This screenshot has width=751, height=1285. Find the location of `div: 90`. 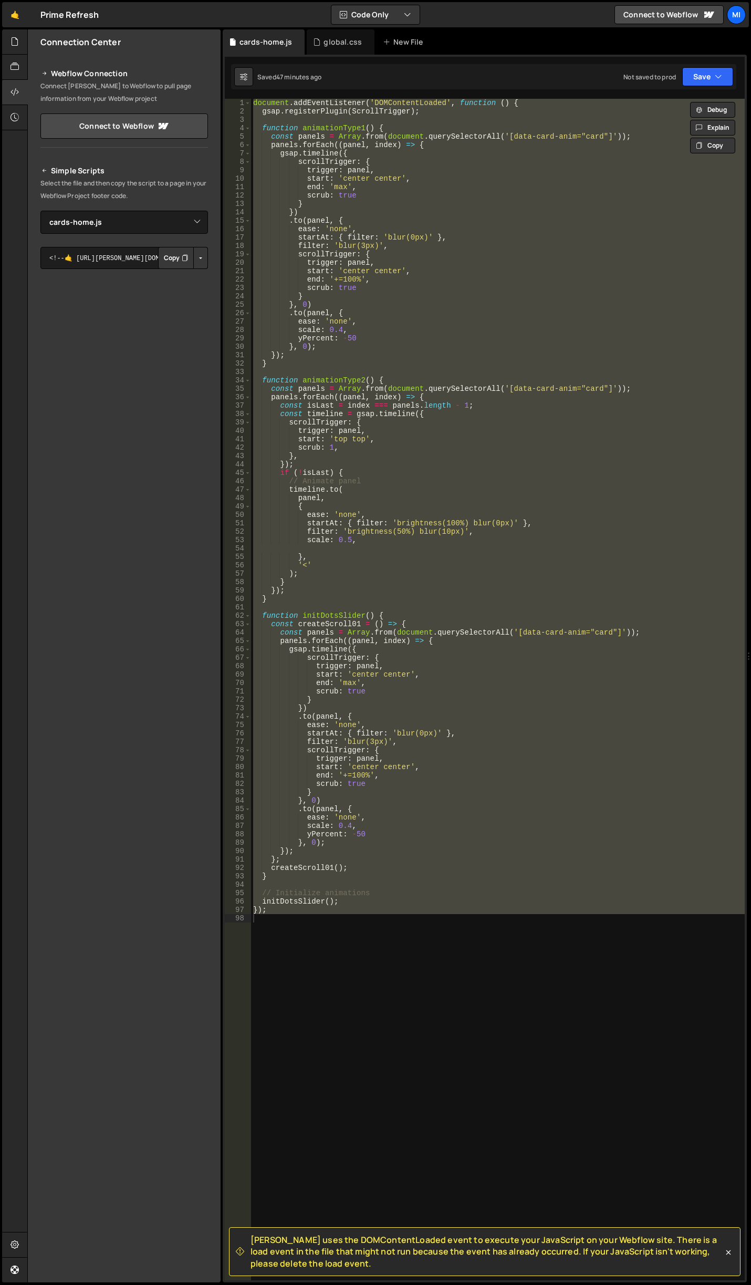

div: 90 is located at coordinates (238, 851).